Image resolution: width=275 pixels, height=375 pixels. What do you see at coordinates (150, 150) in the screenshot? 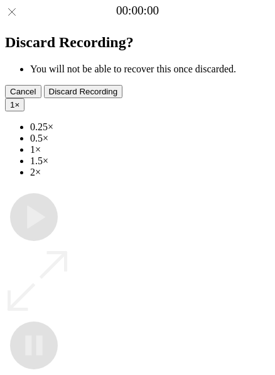
I see `li: 1×` at bounding box center [150, 150].